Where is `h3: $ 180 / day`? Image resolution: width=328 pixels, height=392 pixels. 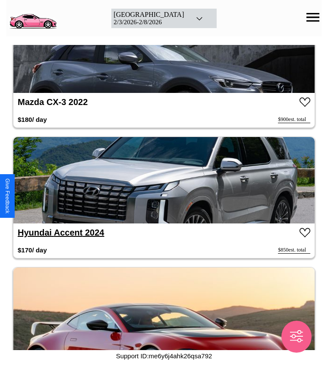
h3: $ 180 / day is located at coordinates (32, 119).